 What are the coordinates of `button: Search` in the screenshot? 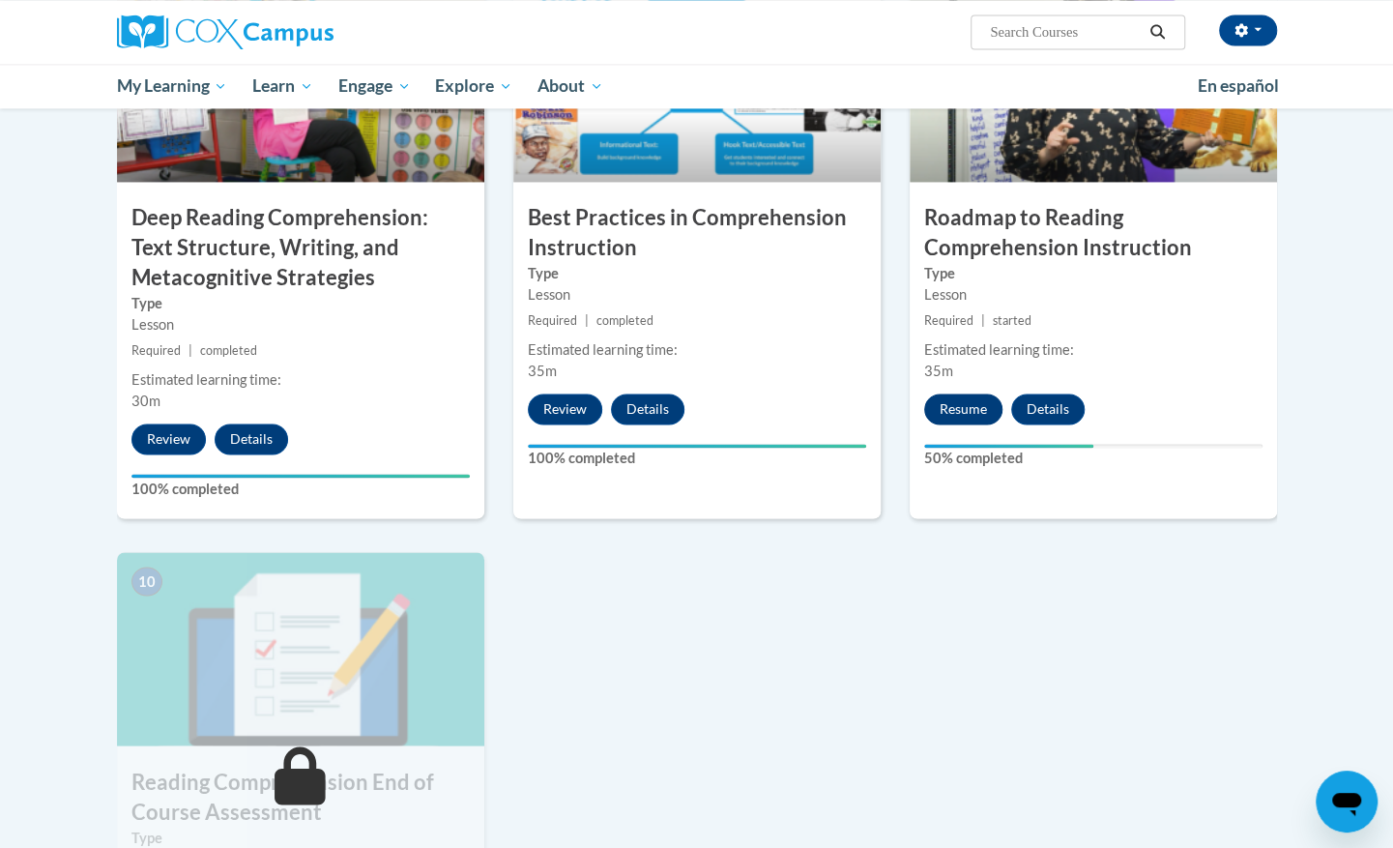 It's located at (1157, 32).